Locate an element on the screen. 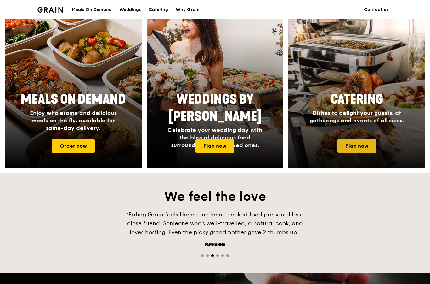  div: Why Grain is located at coordinates (188, 10).